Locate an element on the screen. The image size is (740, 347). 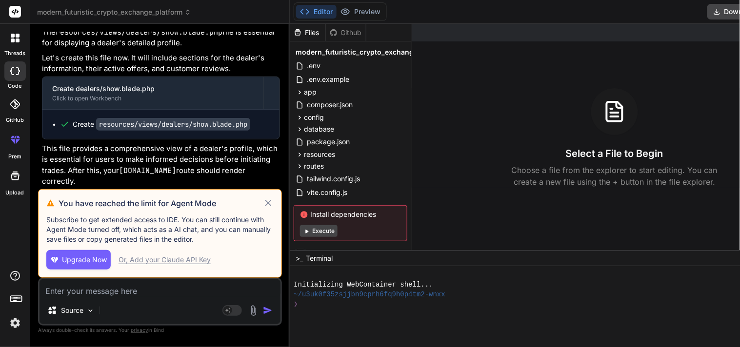
p: Choose a file from the explorer to start editing. You can create a new file using the + button in... is located at coordinates (615, 176).